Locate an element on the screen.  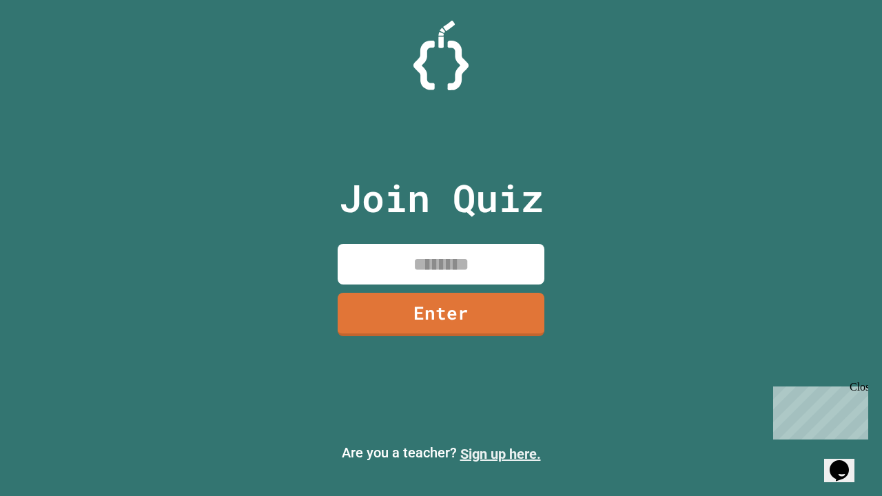
div: Chat with us now!Close is located at coordinates (50, 46).